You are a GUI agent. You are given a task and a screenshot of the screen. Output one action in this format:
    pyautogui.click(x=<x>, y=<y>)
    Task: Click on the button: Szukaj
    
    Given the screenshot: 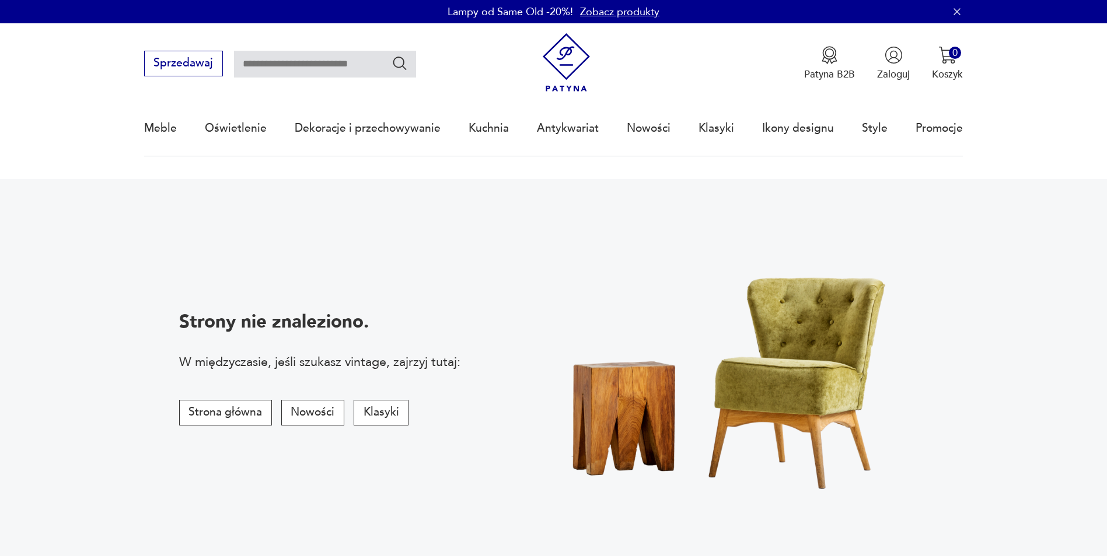 What is the action you would take?
    pyautogui.click(x=400, y=63)
    